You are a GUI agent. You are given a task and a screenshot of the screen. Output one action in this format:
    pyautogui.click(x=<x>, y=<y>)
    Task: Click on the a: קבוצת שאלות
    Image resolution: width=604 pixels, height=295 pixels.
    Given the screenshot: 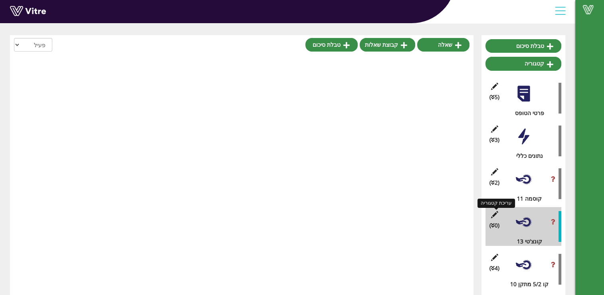 What is the action you would take?
    pyautogui.click(x=387, y=45)
    